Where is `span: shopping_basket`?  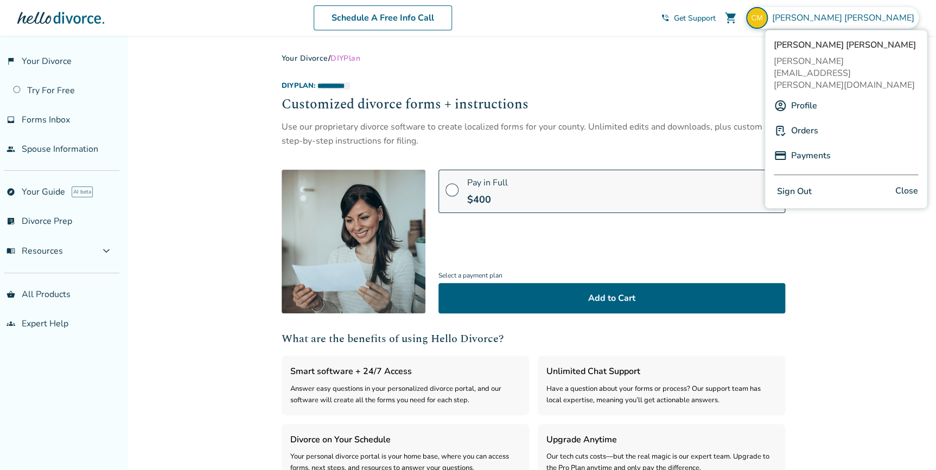 span: shopping_basket is located at coordinates (11, 295).